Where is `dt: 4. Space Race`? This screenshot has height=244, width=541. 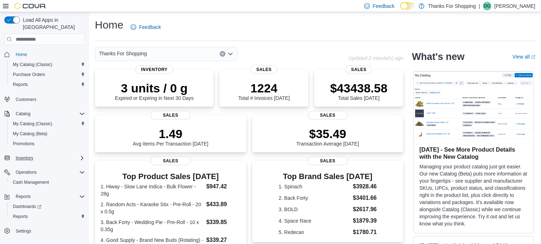 dt: 4. Space Race is located at coordinates (314, 221).